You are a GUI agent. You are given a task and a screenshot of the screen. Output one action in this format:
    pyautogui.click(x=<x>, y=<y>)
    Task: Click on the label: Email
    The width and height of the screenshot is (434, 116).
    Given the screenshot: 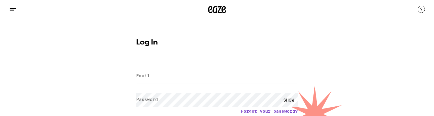 What is the action you would take?
    pyautogui.click(x=143, y=76)
    